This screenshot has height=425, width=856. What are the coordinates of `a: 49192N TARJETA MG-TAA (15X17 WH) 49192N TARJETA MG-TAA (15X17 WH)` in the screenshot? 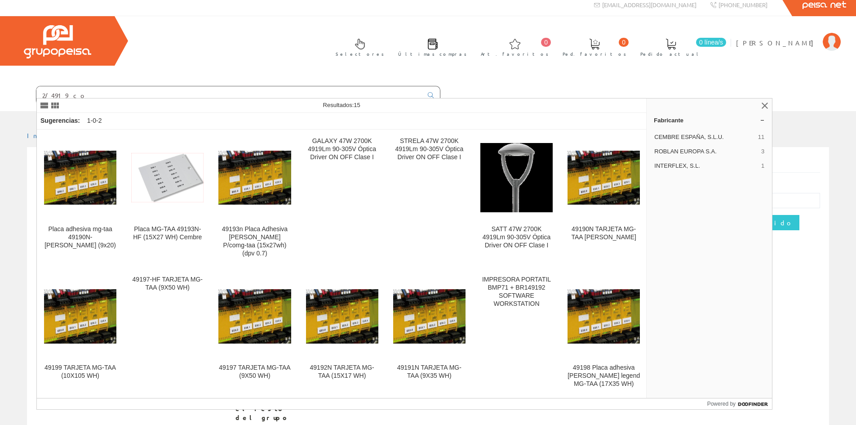 It's located at (342, 333).